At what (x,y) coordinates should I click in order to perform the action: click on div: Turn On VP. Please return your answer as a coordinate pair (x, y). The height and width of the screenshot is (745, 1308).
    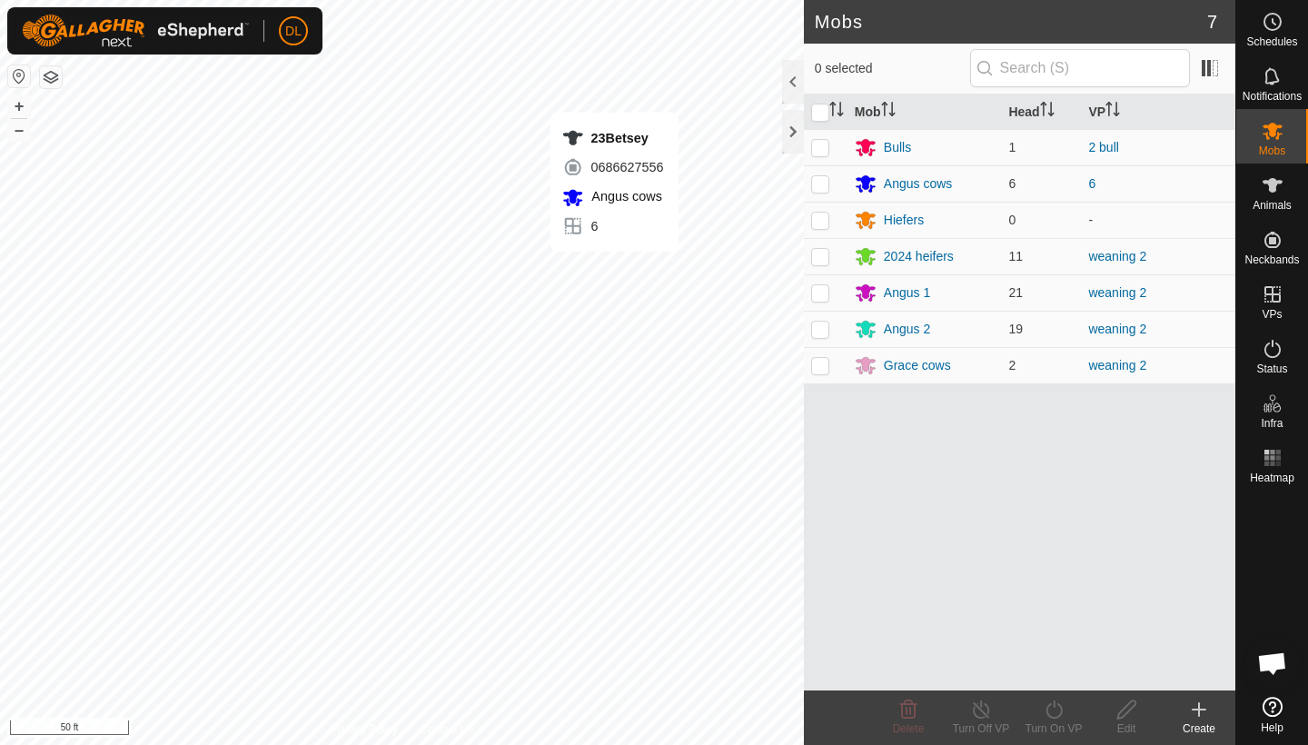
    Looking at the image, I should click on (1054, 728).